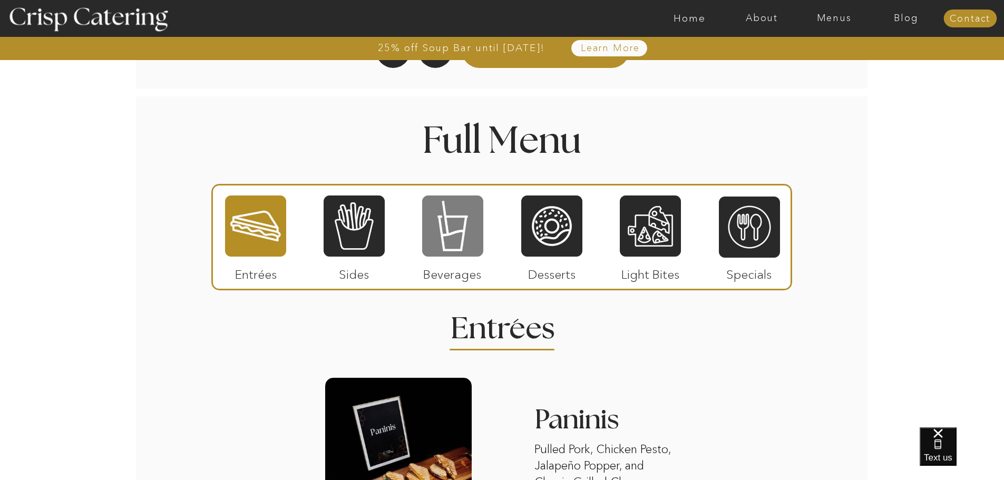 The height and width of the screenshot is (480, 1004). Describe the element at coordinates (970, 19) in the screenshot. I see `a: Contact` at that location.